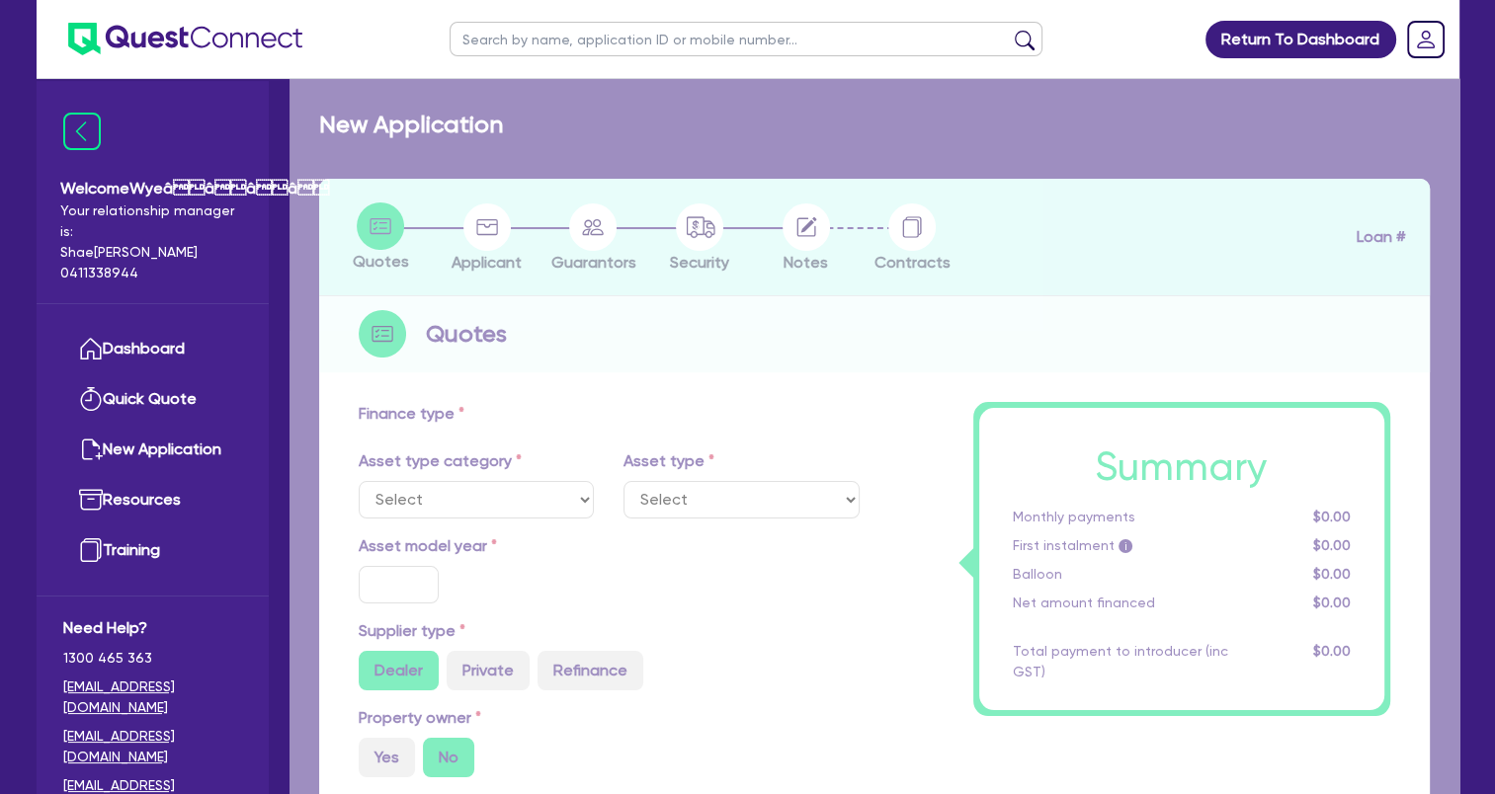 The width and height of the screenshot is (1495, 794). Describe the element at coordinates (152, 399) in the screenshot. I see `a: Quick Quote` at that location.